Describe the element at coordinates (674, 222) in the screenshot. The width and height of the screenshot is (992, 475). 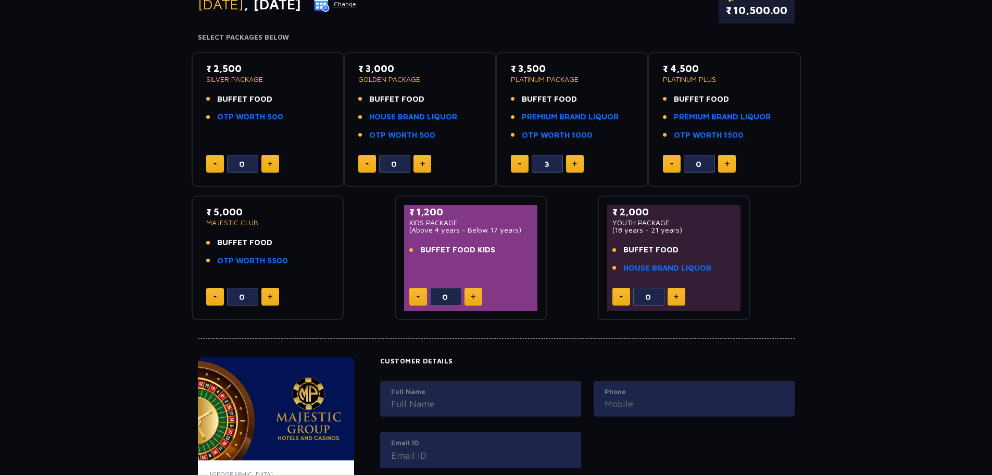
I see `p: YOUTH PACKAGE` at that location.